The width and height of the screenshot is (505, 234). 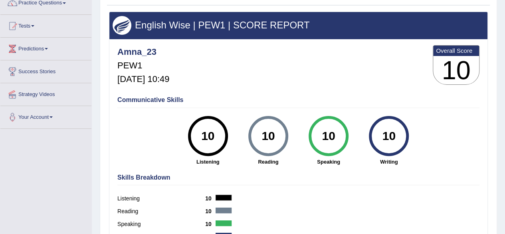 What do you see at coordinates (389, 161) in the screenshot?
I see `strong: Writing` at bounding box center [389, 161].